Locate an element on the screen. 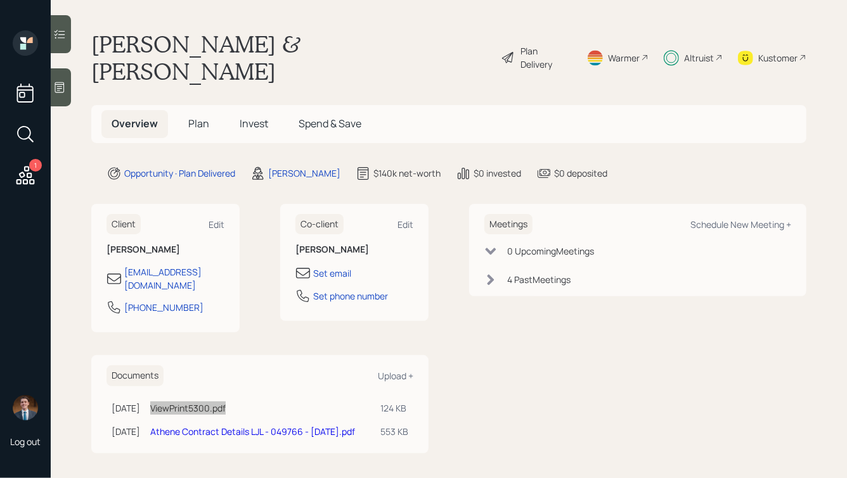  div: $140k net-worth is located at coordinates (407, 173).